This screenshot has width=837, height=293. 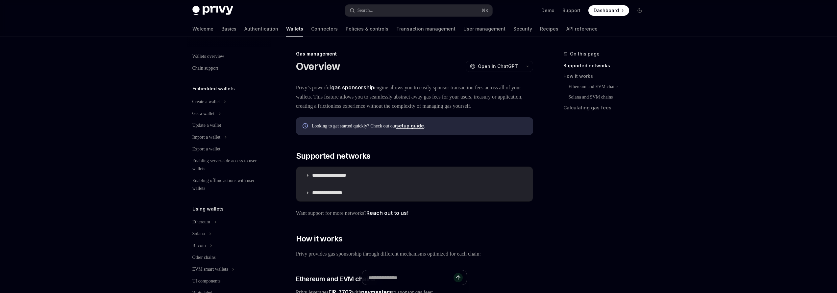 What do you see at coordinates (229, 137) in the screenshot?
I see `button: Toggle Import a wallet section` at bounding box center [229, 137].